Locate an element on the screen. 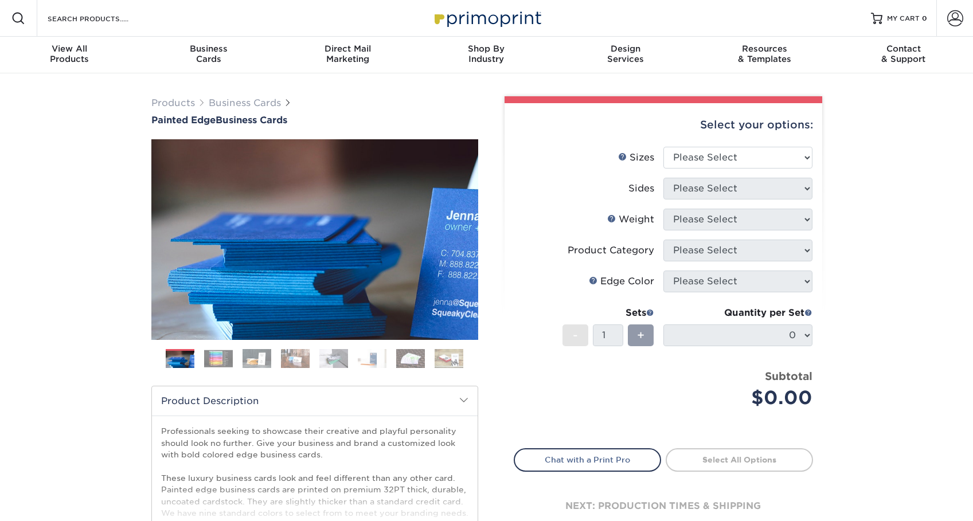 Image resolution: width=973 pixels, height=521 pixels. div: Sizes is located at coordinates (636, 158).